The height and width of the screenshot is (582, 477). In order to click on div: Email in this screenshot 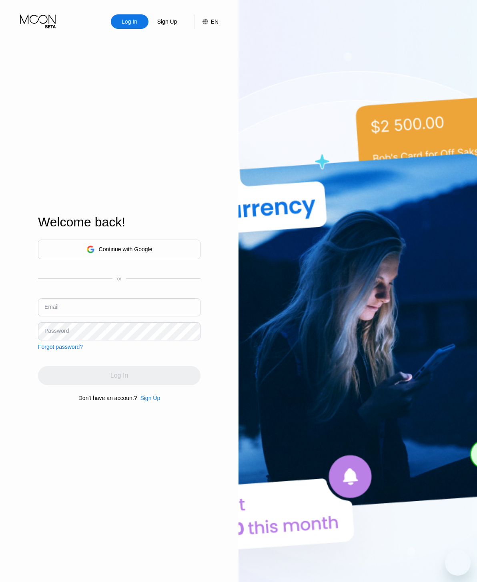, I will do `click(51, 307)`.